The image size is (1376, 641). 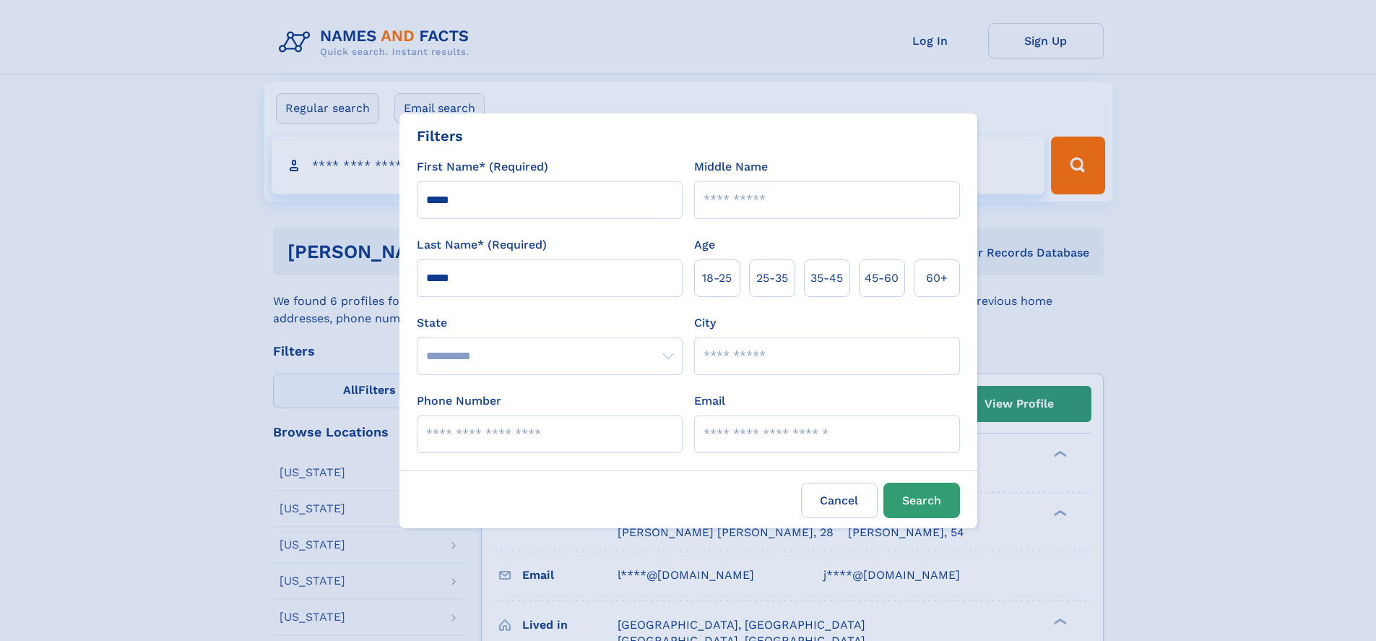 I want to click on div: Filters, so click(x=440, y=136).